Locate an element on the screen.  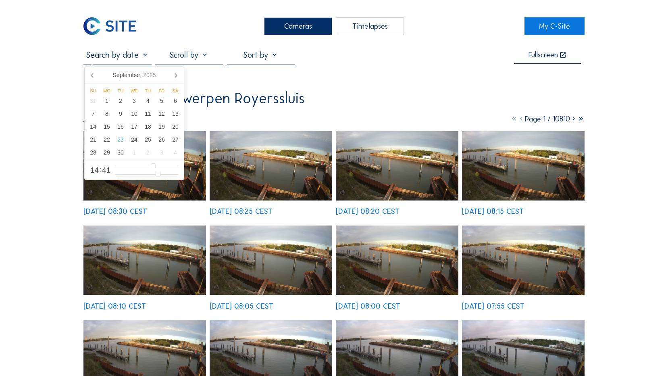
div: 21 is located at coordinates (93, 139).